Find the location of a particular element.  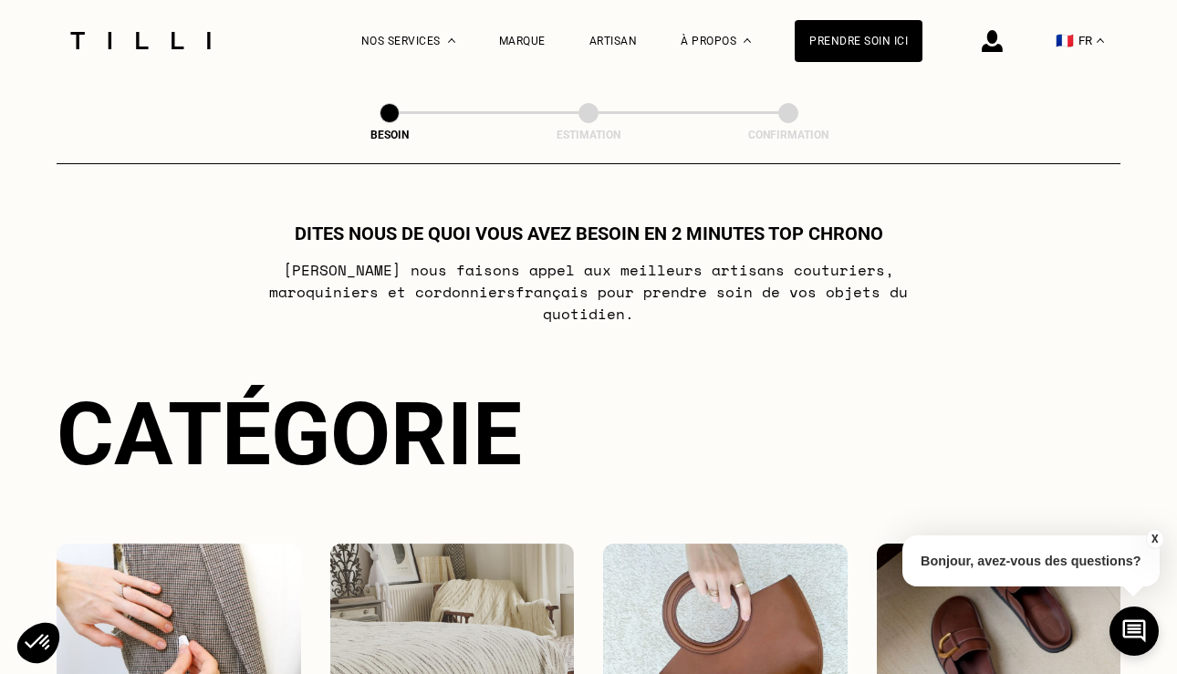

p: Bonjour, avez-vous des questions? is located at coordinates (1031, 561).